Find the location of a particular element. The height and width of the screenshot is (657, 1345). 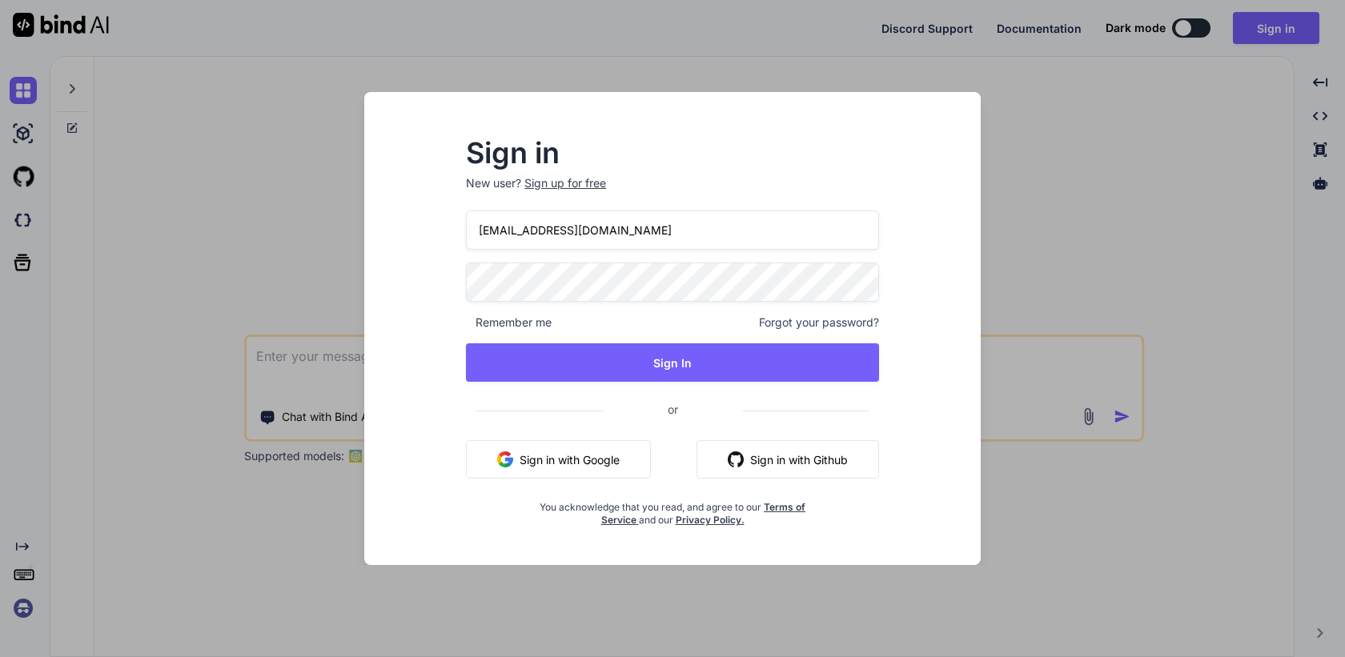

p: New user? is located at coordinates (673, 193).